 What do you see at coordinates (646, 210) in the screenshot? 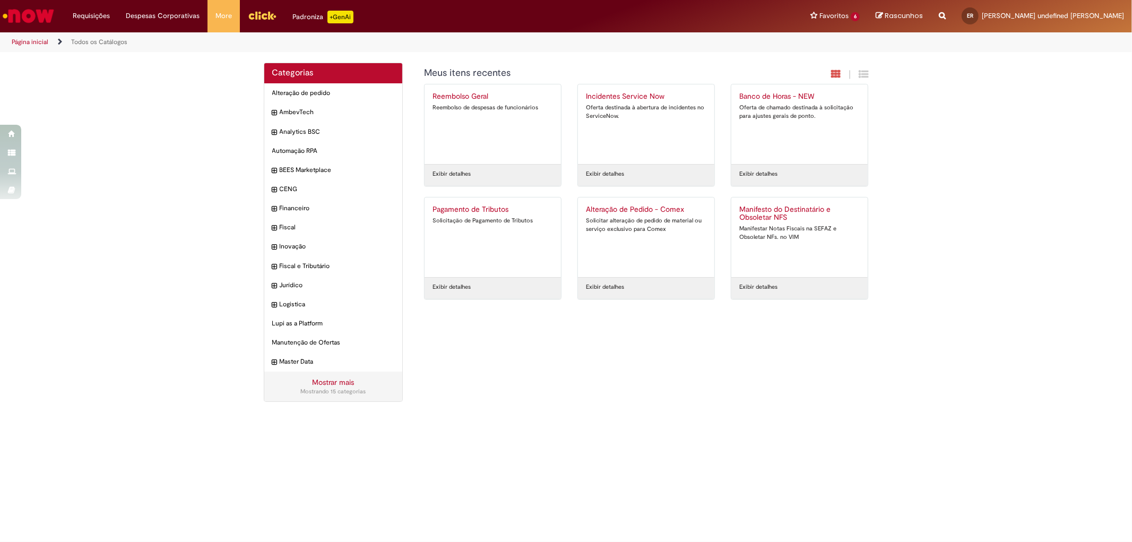
I see `h2: Alteração de Pedido - Comex` at bounding box center [646, 210].